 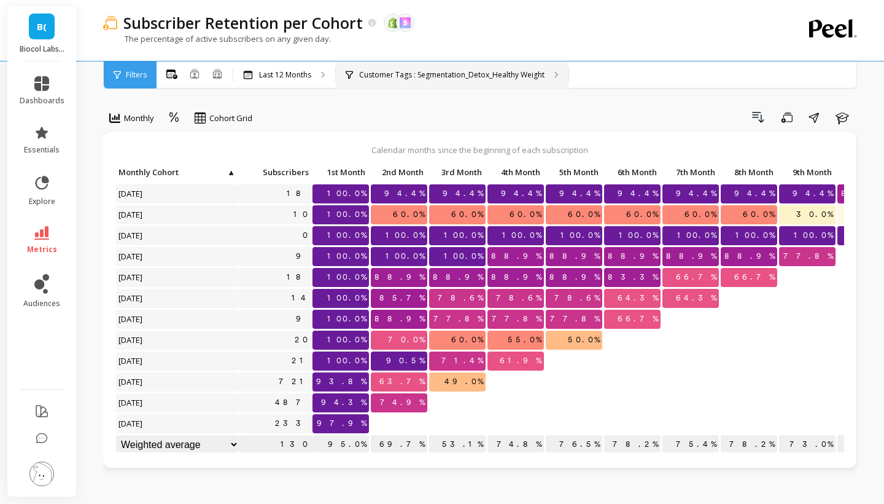 I want to click on span: essentials, so click(x=42, y=150).